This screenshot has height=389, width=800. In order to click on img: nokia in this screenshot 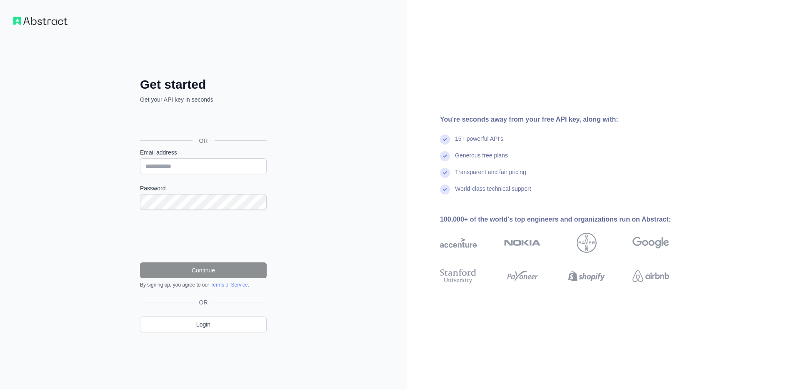, I will do `click(523, 243)`.